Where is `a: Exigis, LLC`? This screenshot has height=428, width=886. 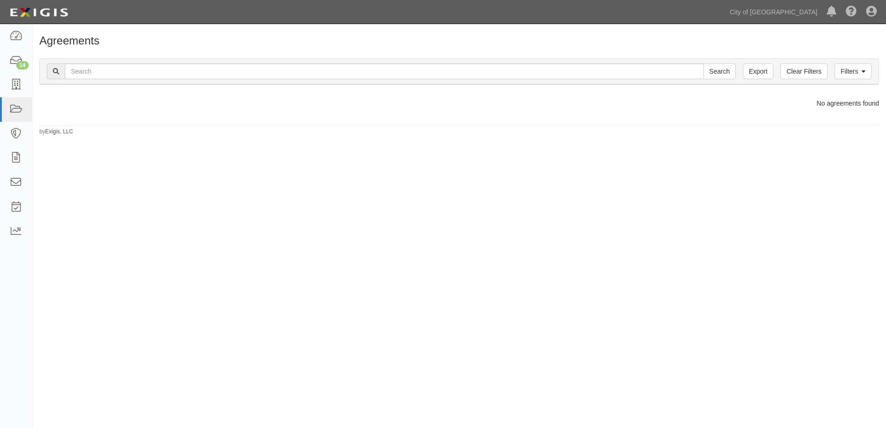
a: Exigis, LLC is located at coordinates (59, 132).